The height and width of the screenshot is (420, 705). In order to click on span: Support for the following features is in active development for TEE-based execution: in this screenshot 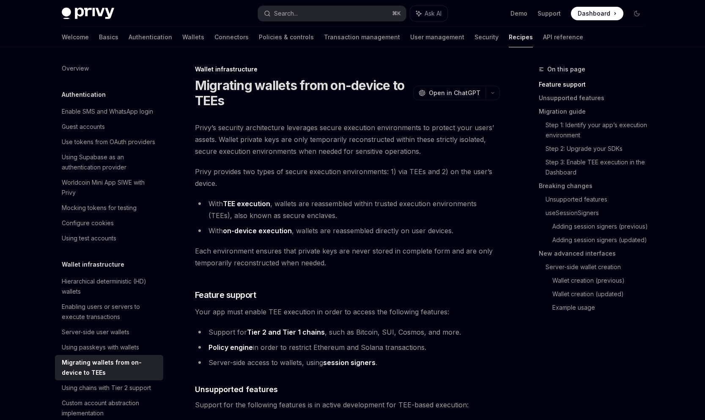, I will do `click(347, 405)`.